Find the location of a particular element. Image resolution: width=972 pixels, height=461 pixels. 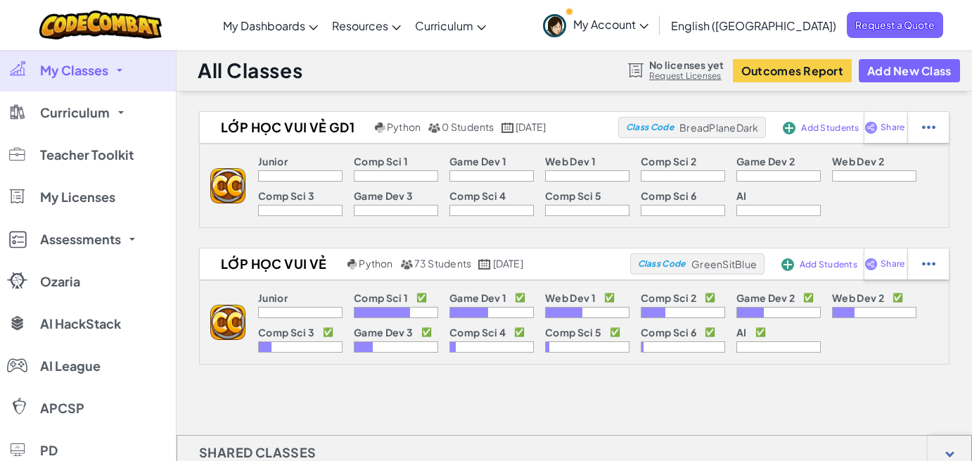

img: avatar is located at coordinates (554, 25).